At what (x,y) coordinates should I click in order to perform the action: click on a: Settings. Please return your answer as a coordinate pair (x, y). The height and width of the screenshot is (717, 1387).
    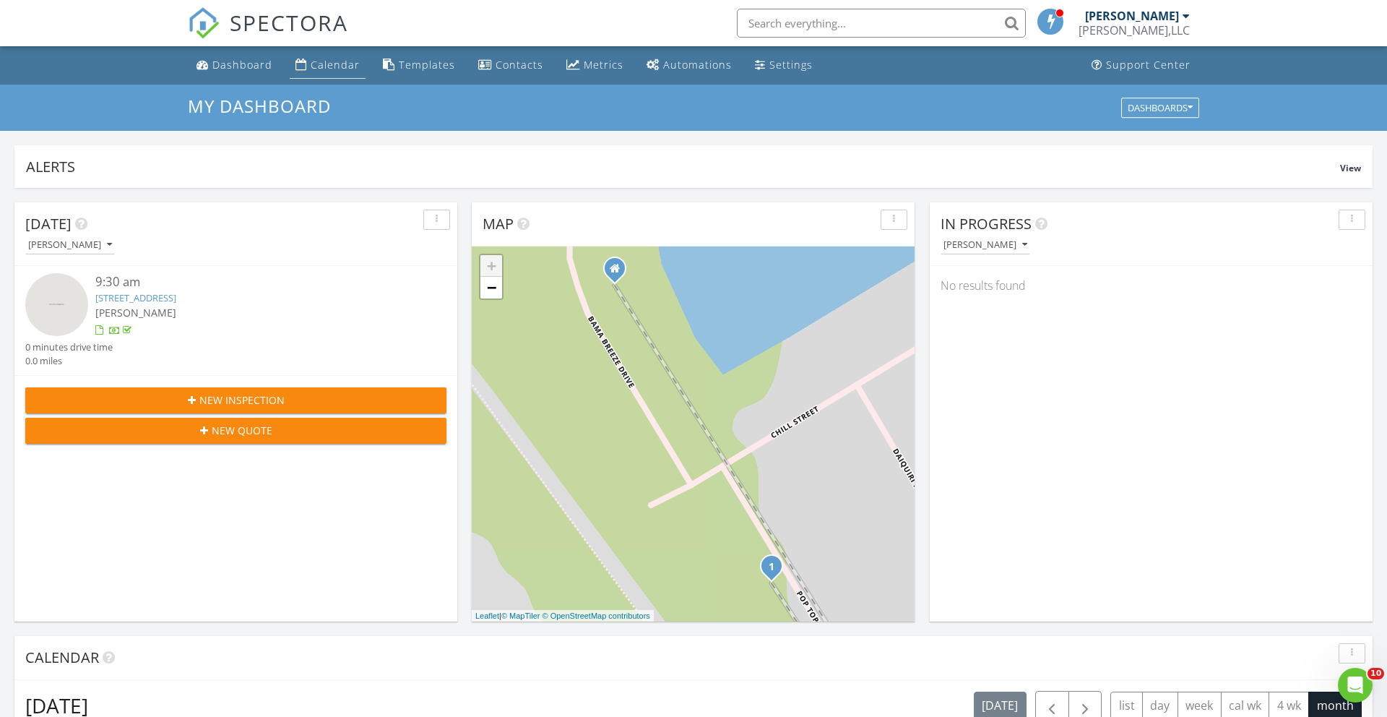
    Looking at the image, I should click on (784, 65).